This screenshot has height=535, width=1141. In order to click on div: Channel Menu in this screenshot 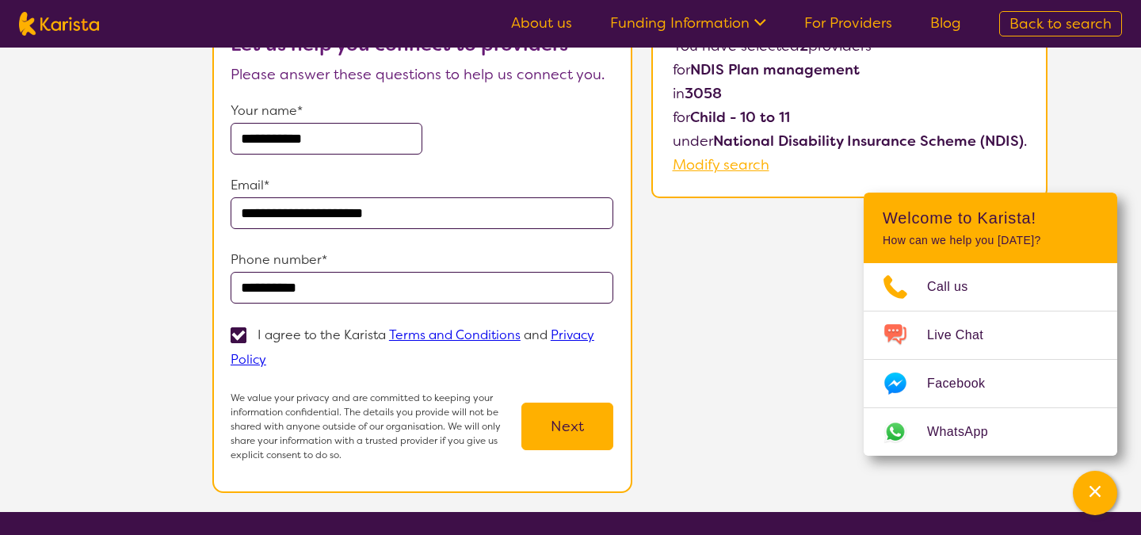, I will do `click(990, 324)`.